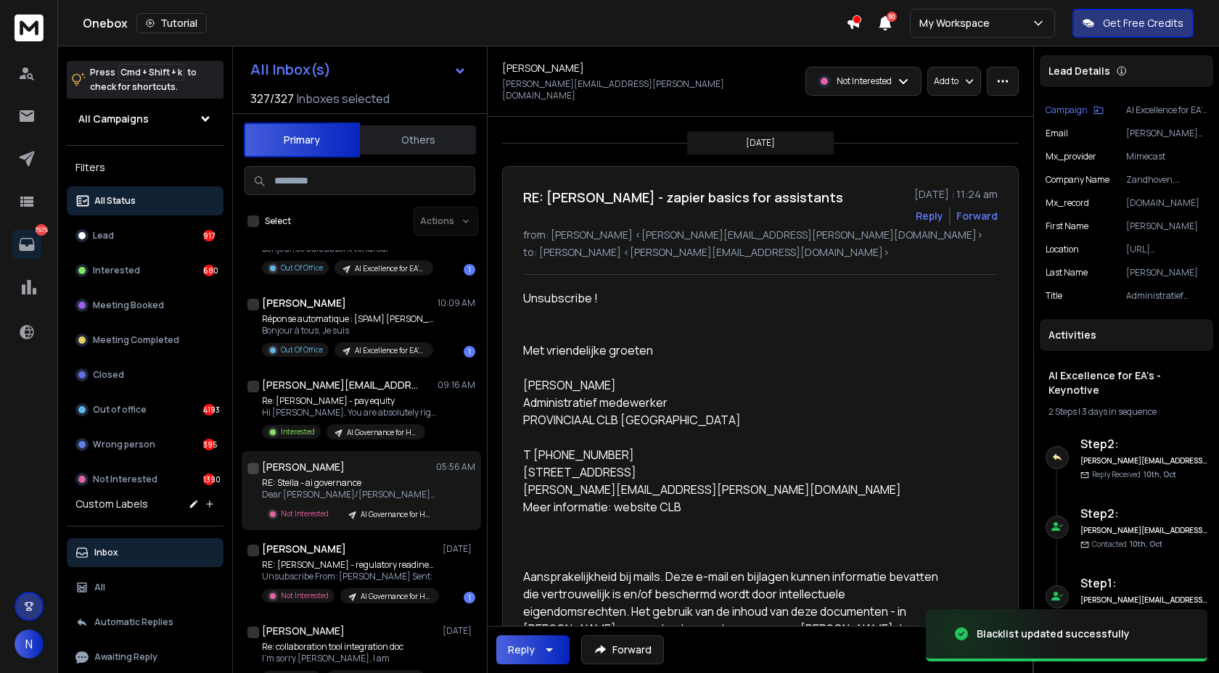 The image size is (1219, 673). Describe the element at coordinates (456, 385) in the screenshot. I see `p: 09:16 AM` at that location.